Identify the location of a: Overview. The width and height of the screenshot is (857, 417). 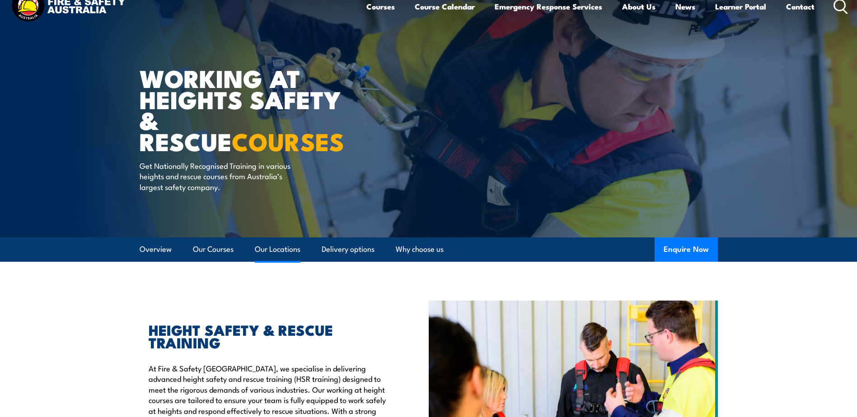
(155, 249).